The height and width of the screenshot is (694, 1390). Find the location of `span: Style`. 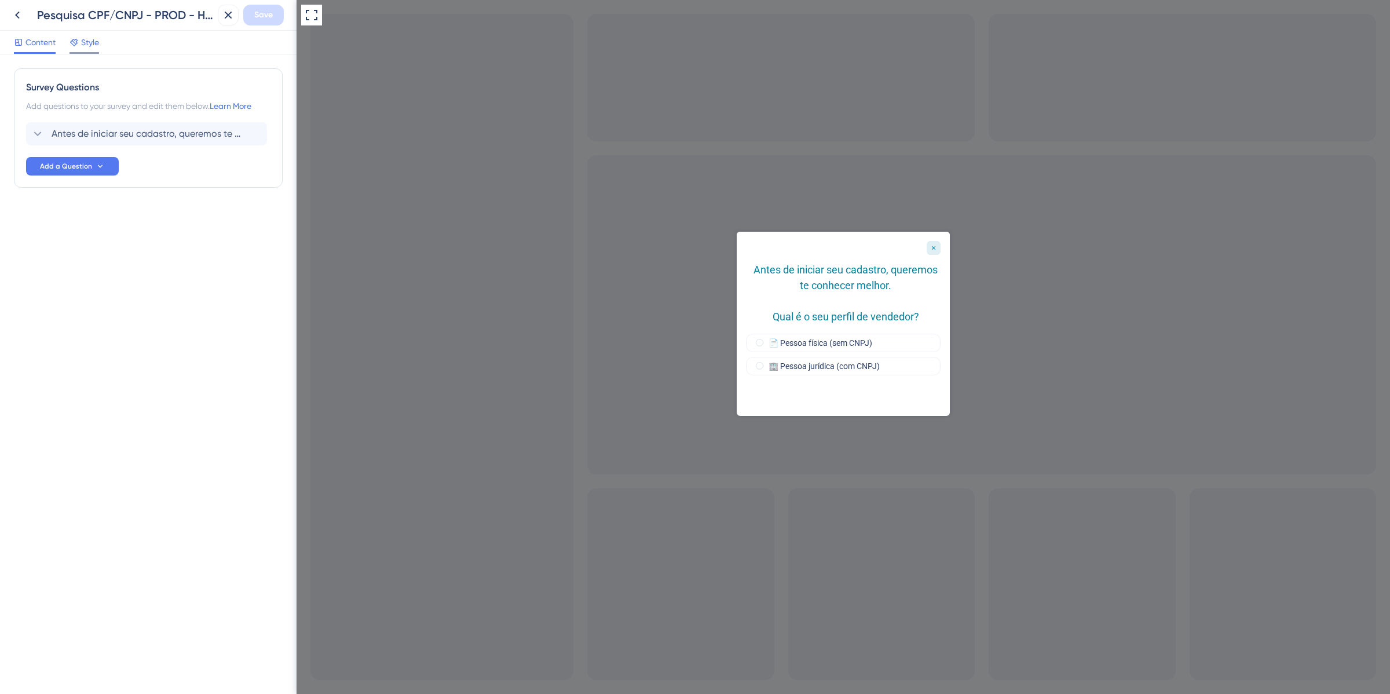

span: Style is located at coordinates (90, 42).